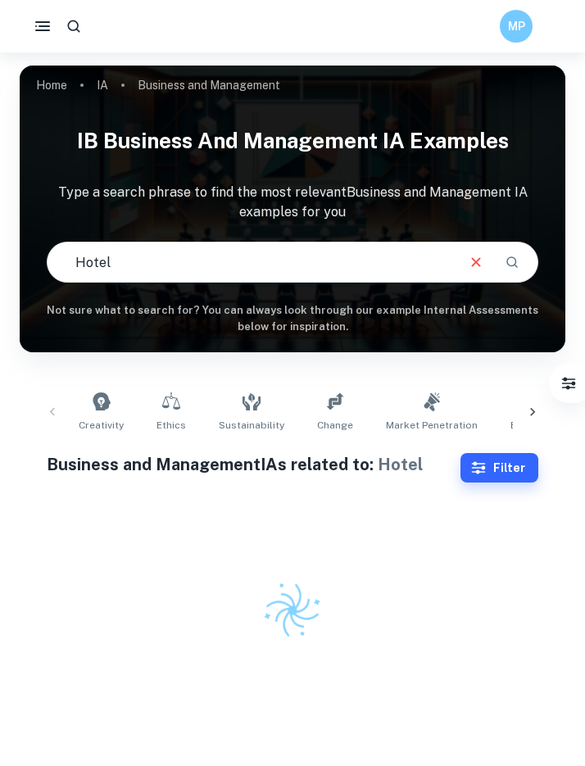  What do you see at coordinates (400, 464) in the screenshot?
I see `span: Hotel` at bounding box center [400, 464].